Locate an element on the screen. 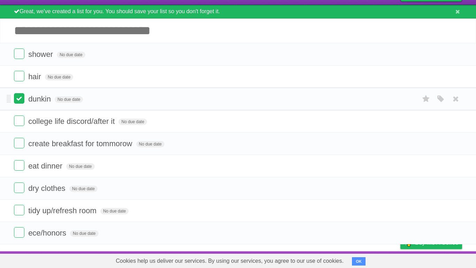  span: hair is located at coordinates (36, 76).